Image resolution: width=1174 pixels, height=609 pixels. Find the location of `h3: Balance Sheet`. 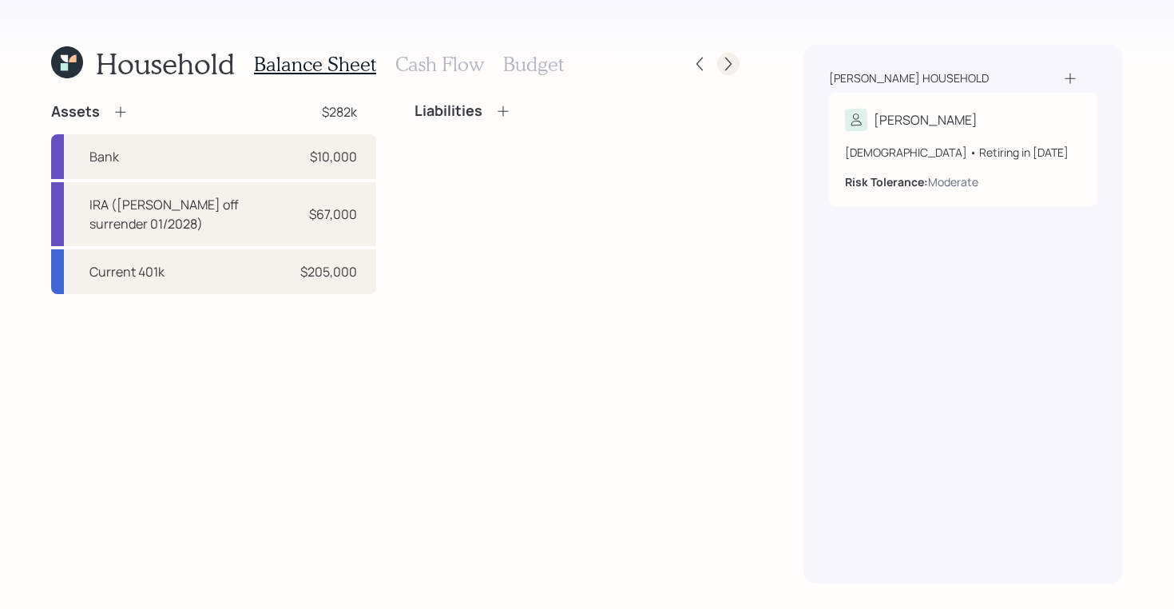

h3: Balance Sheet is located at coordinates (315, 64).